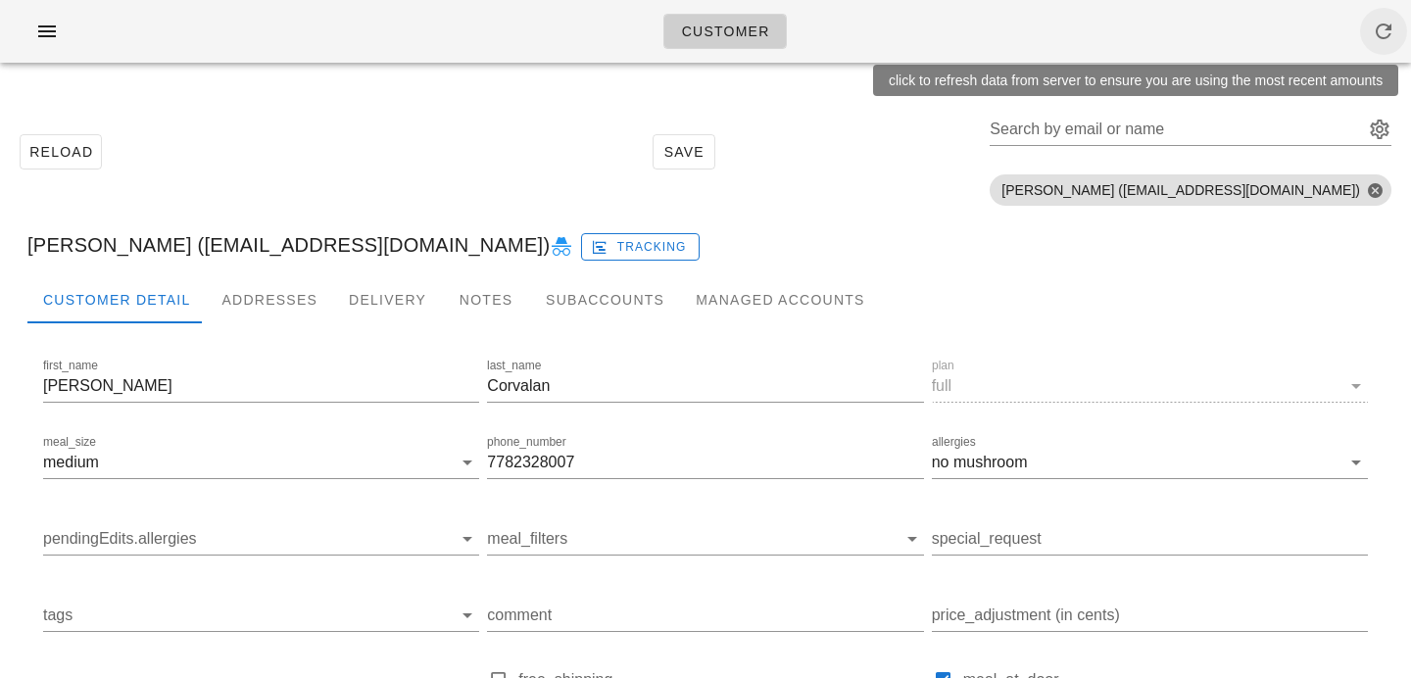 The height and width of the screenshot is (678, 1411). What do you see at coordinates (724, 31) in the screenshot?
I see `span: Customer` at bounding box center [724, 31].